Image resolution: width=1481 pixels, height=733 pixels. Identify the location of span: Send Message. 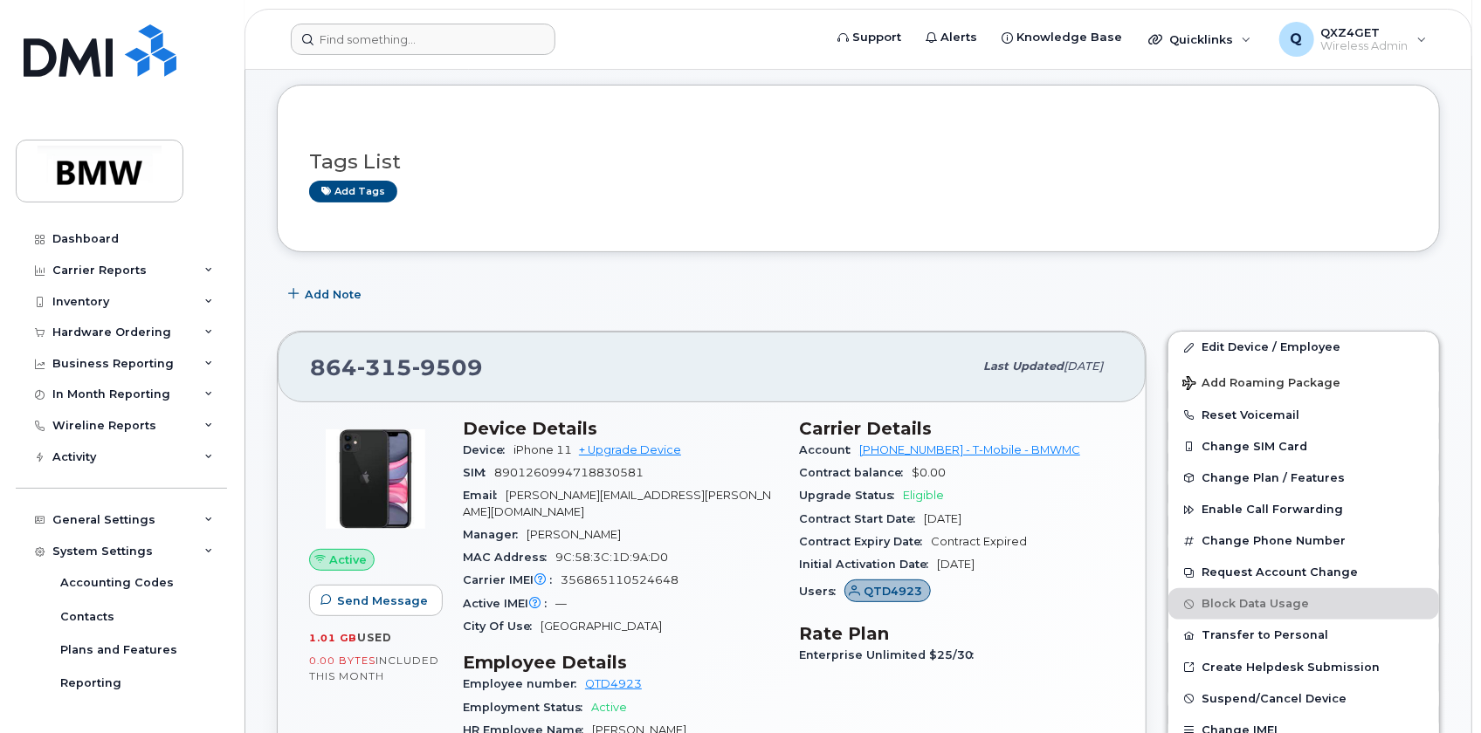
(382, 601).